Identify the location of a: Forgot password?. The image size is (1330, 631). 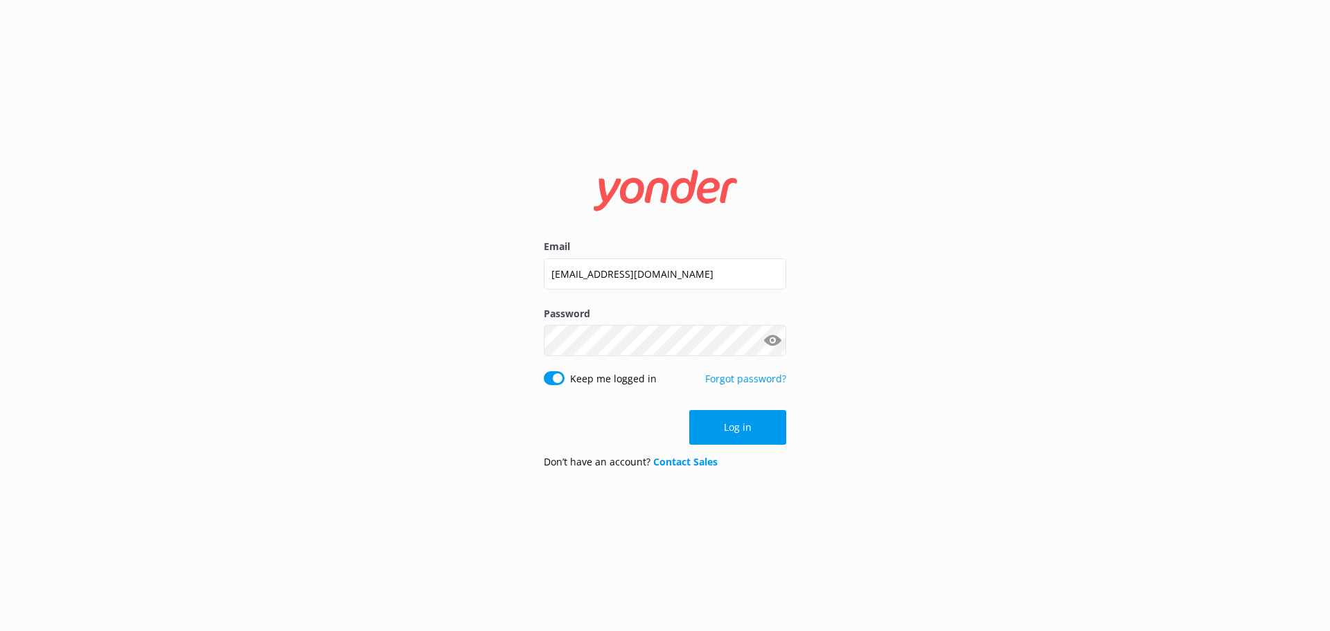
(746, 378).